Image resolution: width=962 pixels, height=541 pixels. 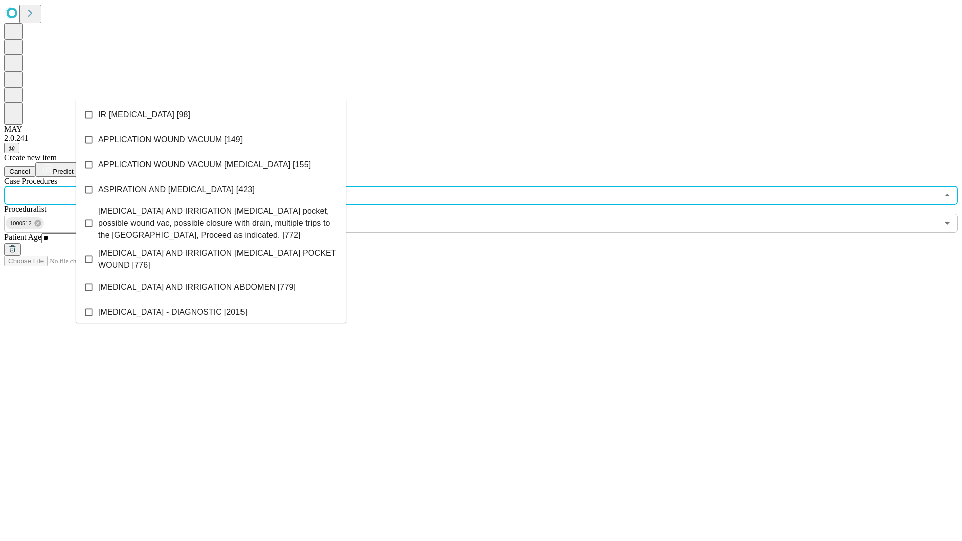 I want to click on span: Patient Age, so click(x=23, y=237).